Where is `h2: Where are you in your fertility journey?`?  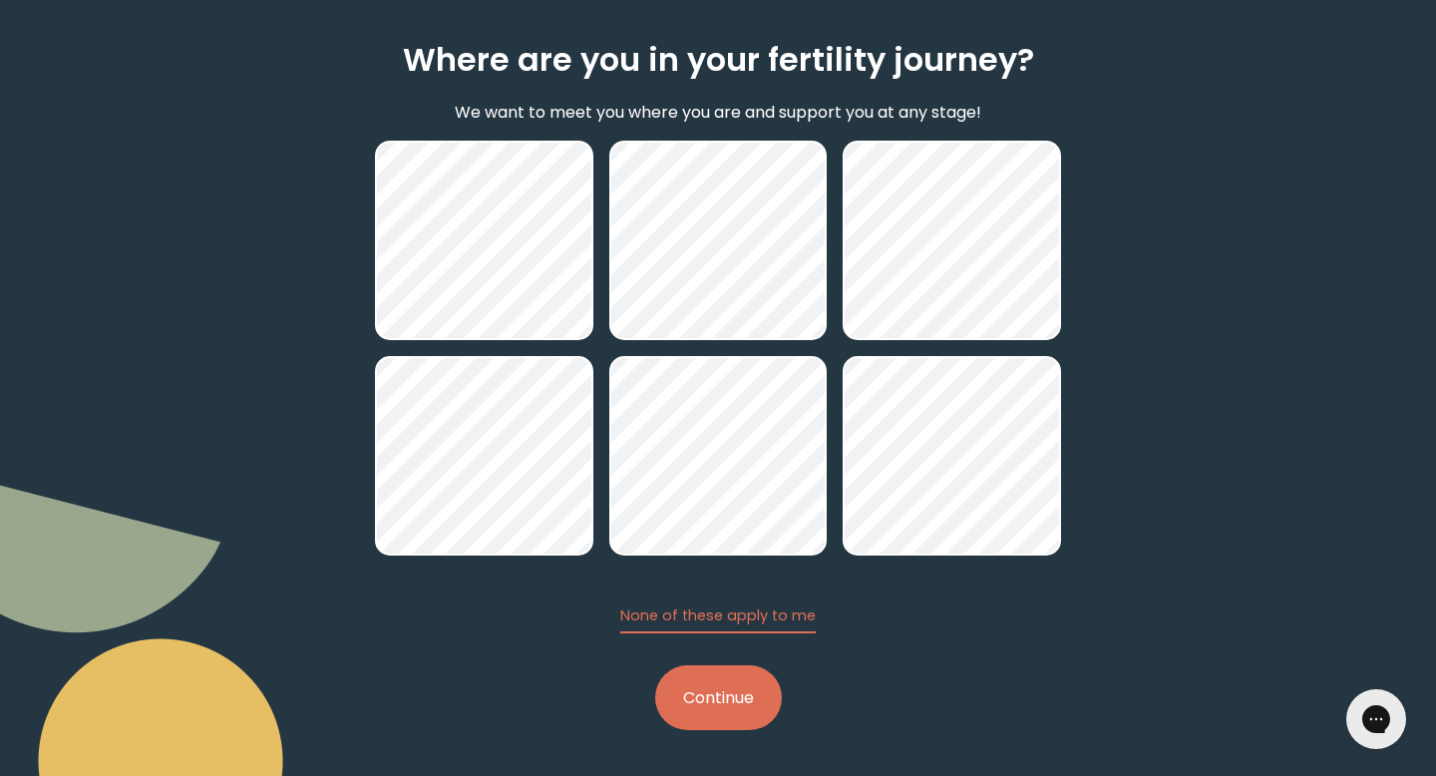
h2: Where are you in your fertility journey? is located at coordinates (718, 60).